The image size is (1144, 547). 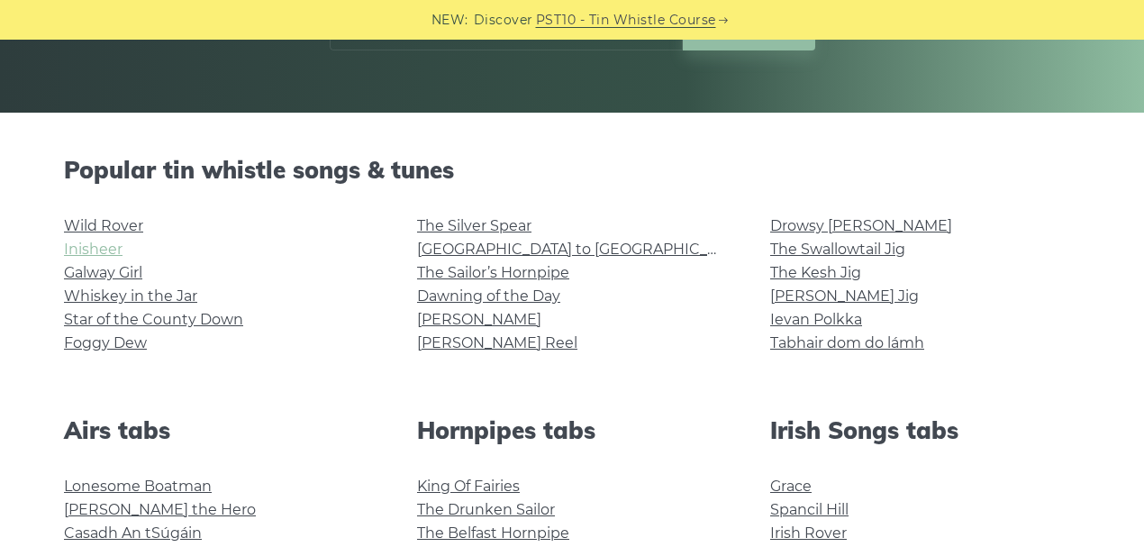 What do you see at coordinates (474, 225) in the screenshot?
I see `a: The Silver Spear` at bounding box center [474, 225].